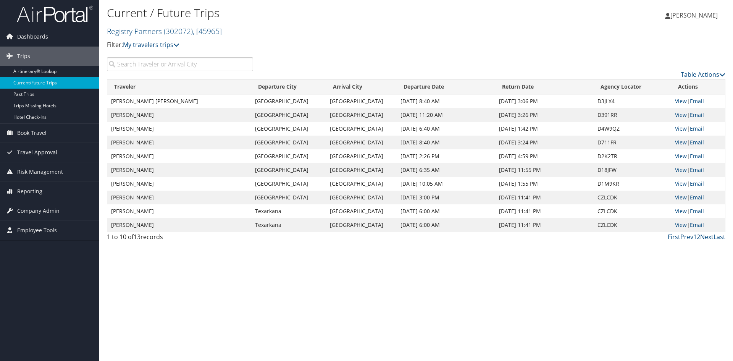 The height and width of the screenshot is (361, 733). What do you see at coordinates (179, 87) in the screenshot?
I see `th: Traveler: activate to sort column ascending` at bounding box center [179, 87].